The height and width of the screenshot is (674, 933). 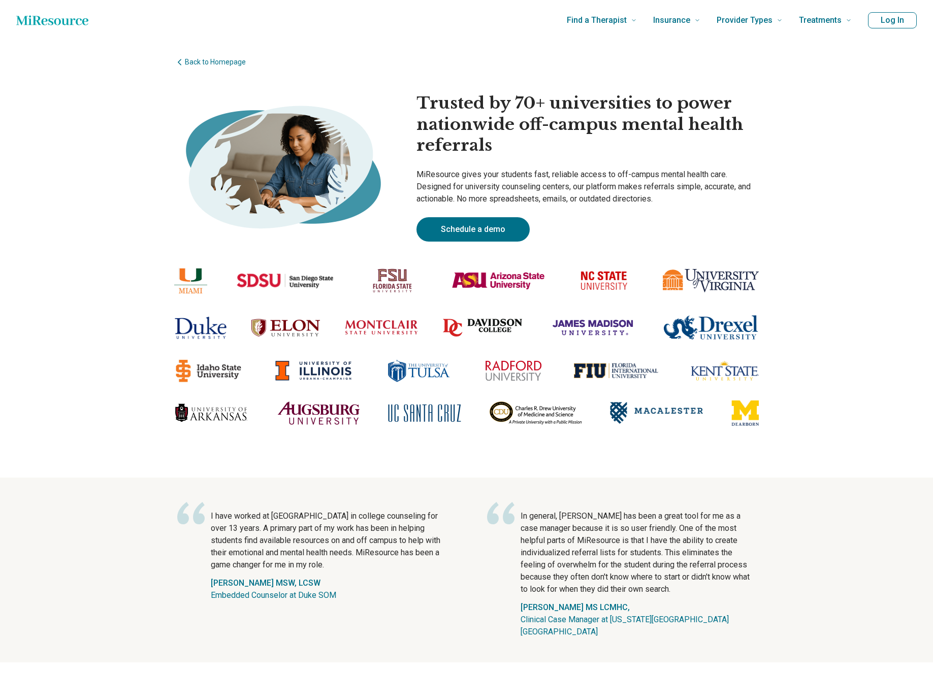 What do you see at coordinates (671, 20) in the screenshot?
I see `span: Insurance` at bounding box center [671, 20].